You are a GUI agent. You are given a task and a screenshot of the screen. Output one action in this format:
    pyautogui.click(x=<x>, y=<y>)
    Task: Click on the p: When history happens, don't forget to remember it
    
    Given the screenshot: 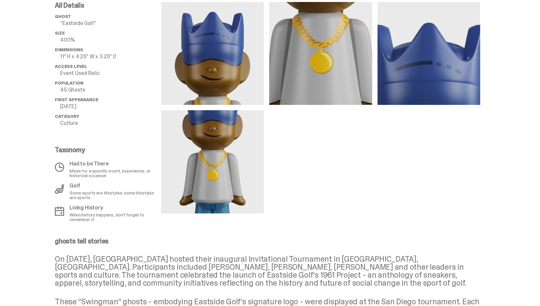 What is the action you would take?
    pyautogui.click(x=113, y=217)
    